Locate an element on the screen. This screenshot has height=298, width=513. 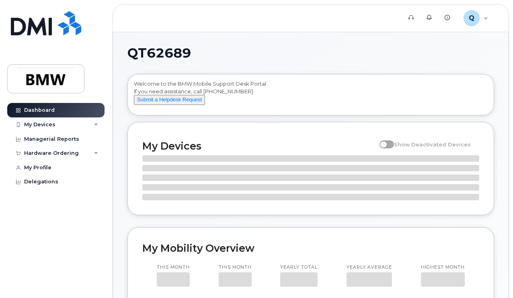
p: Yearly total is located at coordinates (299, 267).